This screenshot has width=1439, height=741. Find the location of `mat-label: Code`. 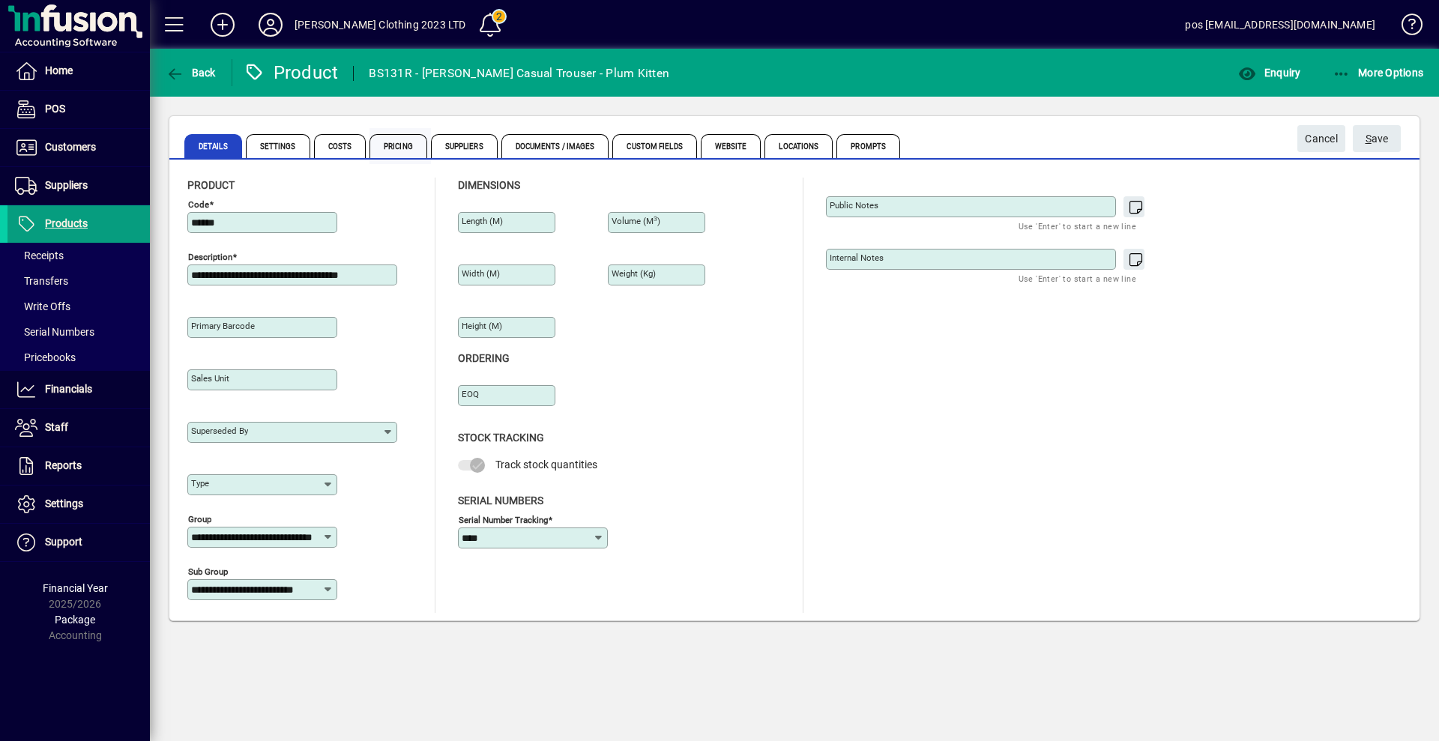

mat-label: Code is located at coordinates (199, 205).